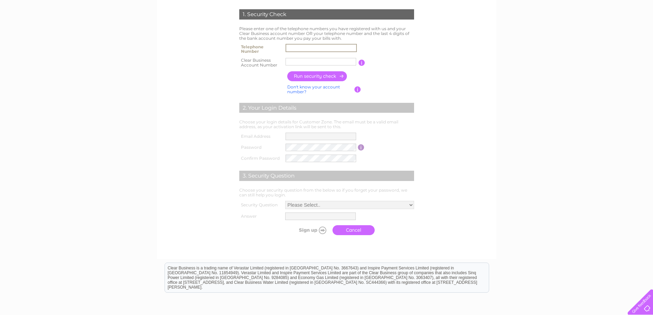 Image resolution: width=653 pixels, height=315 pixels. What do you see at coordinates (582, 32) in the screenshot?
I see `a: Energy` at bounding box center [582, 32].